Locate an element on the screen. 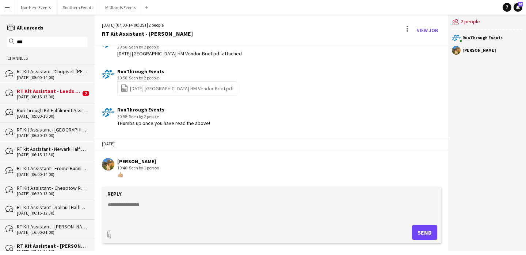  span: BST is located at coordinates (143, 25).